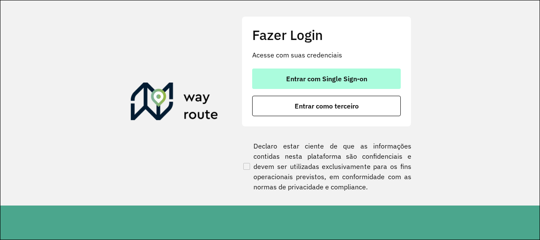 Image resolution: width=540 pixels, height=240 pixels. I want to click on img: Roteirizador AmbevTech, so click(175, 103).